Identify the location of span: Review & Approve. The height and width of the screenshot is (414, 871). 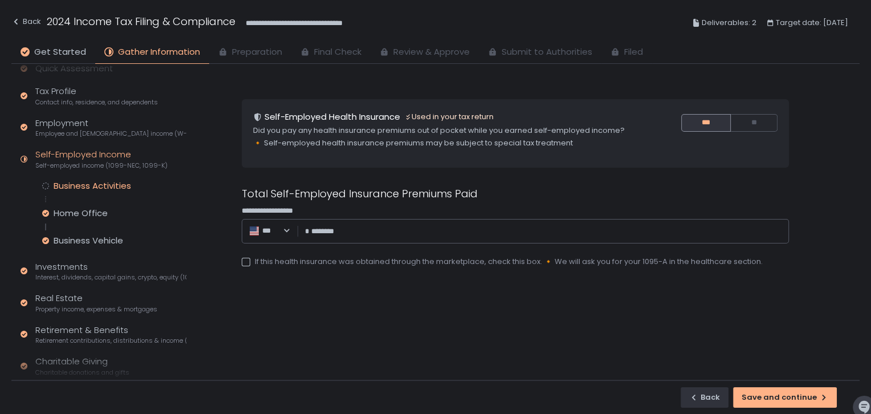
(431, 52).